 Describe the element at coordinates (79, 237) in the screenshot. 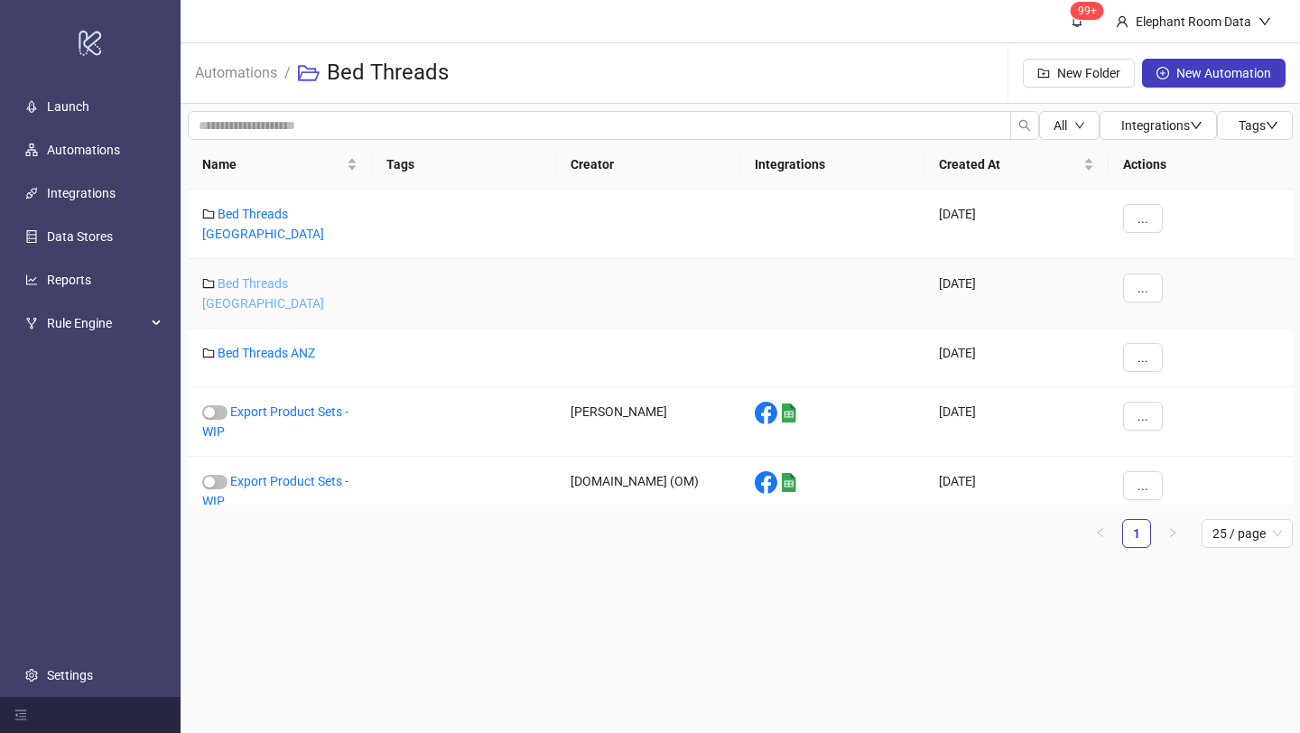

I see `a: Data Stores` at that location.